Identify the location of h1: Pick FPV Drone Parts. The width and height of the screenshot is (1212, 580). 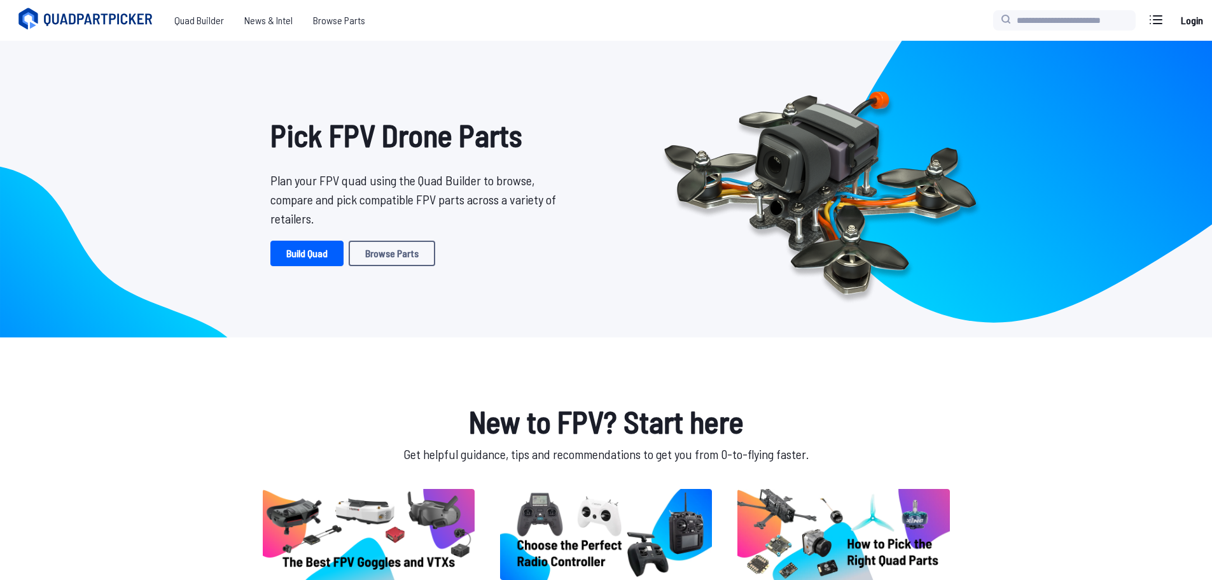
(418, 135).